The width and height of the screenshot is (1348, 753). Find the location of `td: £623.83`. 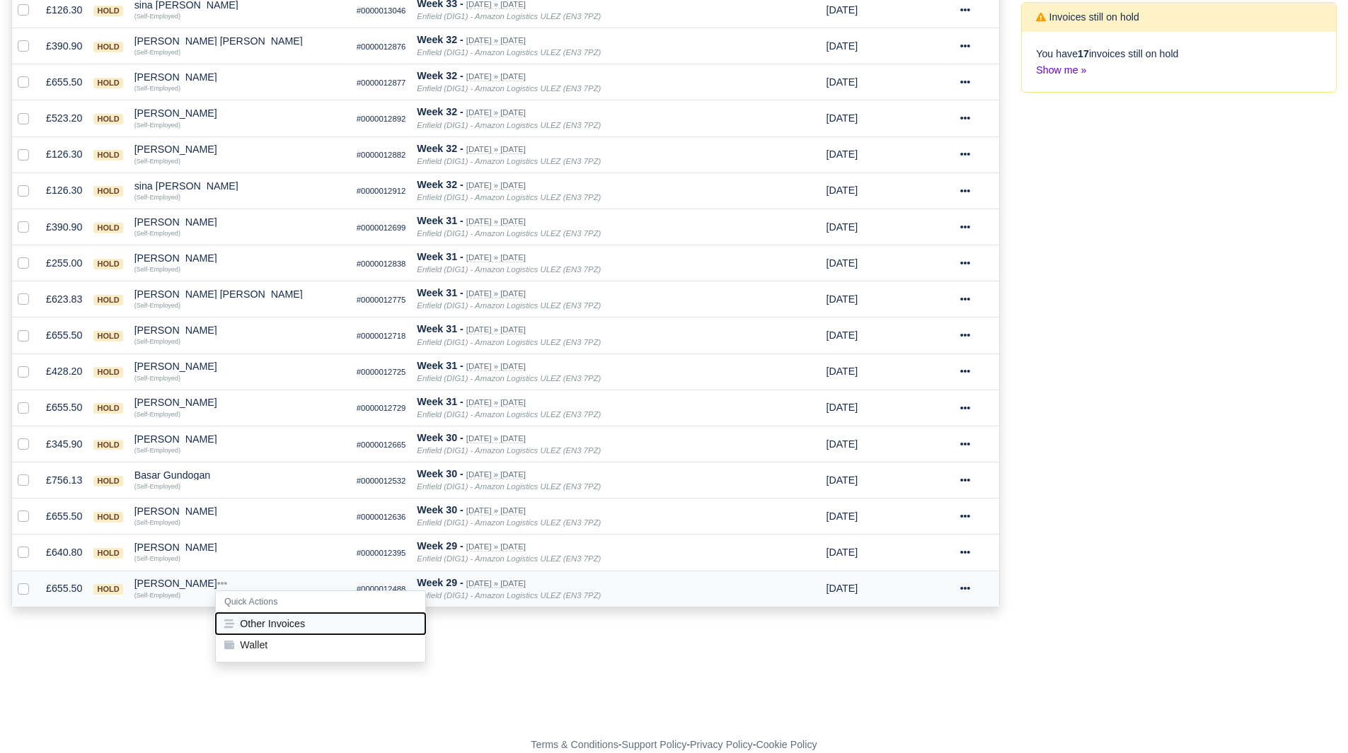

td: £623.83 is located at coordinates (64, 299).